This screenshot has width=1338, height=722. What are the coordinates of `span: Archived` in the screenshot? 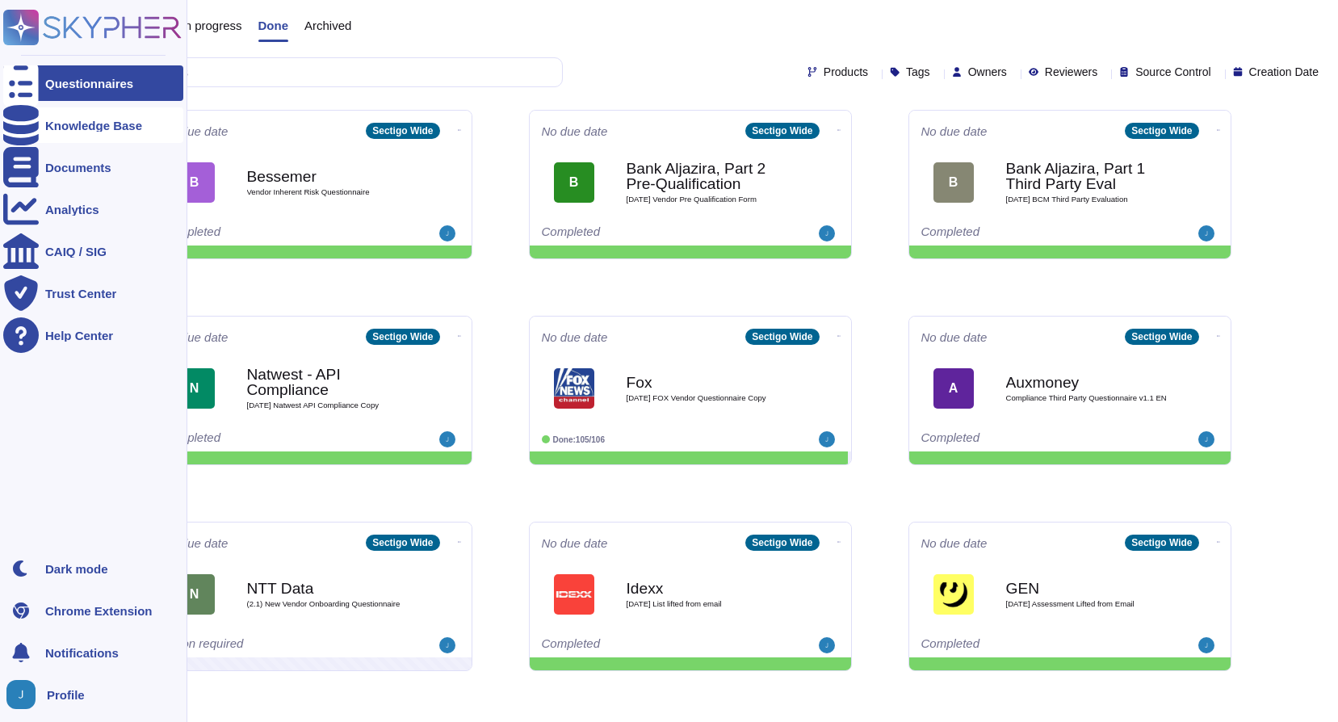 It's located at (328, 25).